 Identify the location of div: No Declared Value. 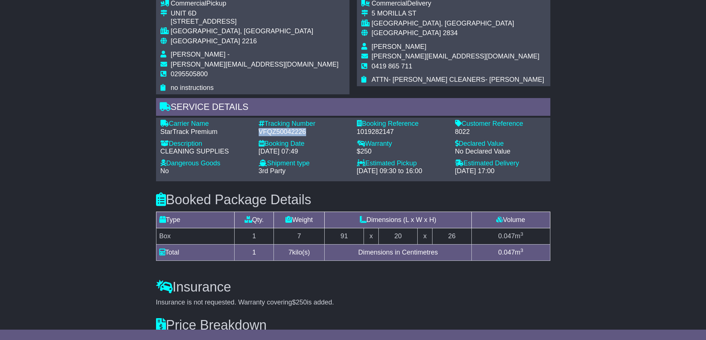
(500, 152).